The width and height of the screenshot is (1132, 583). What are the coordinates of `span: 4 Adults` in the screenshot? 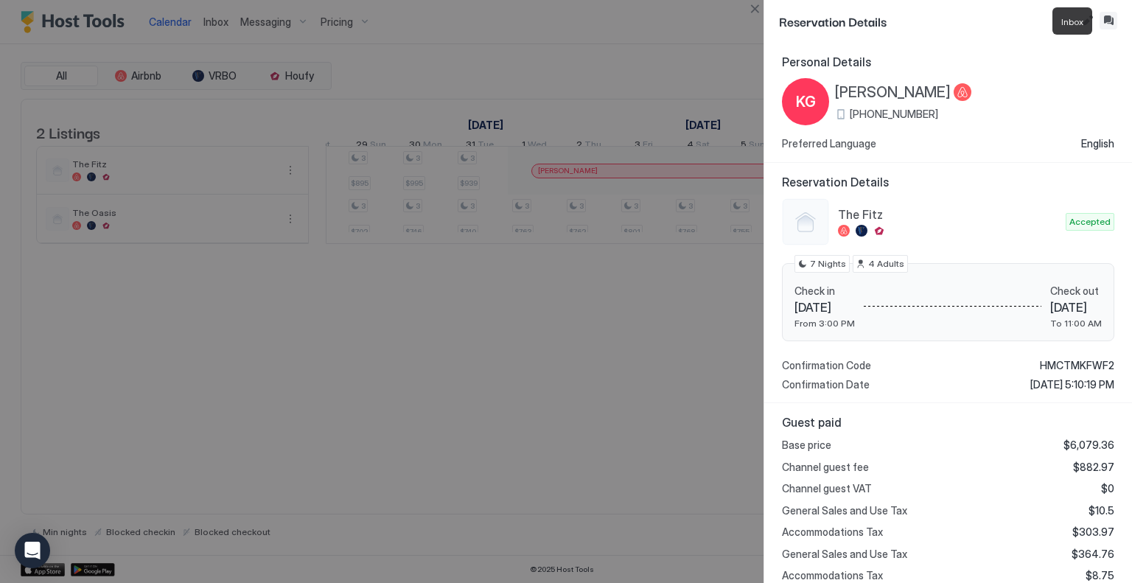 It's located at (886, 264).